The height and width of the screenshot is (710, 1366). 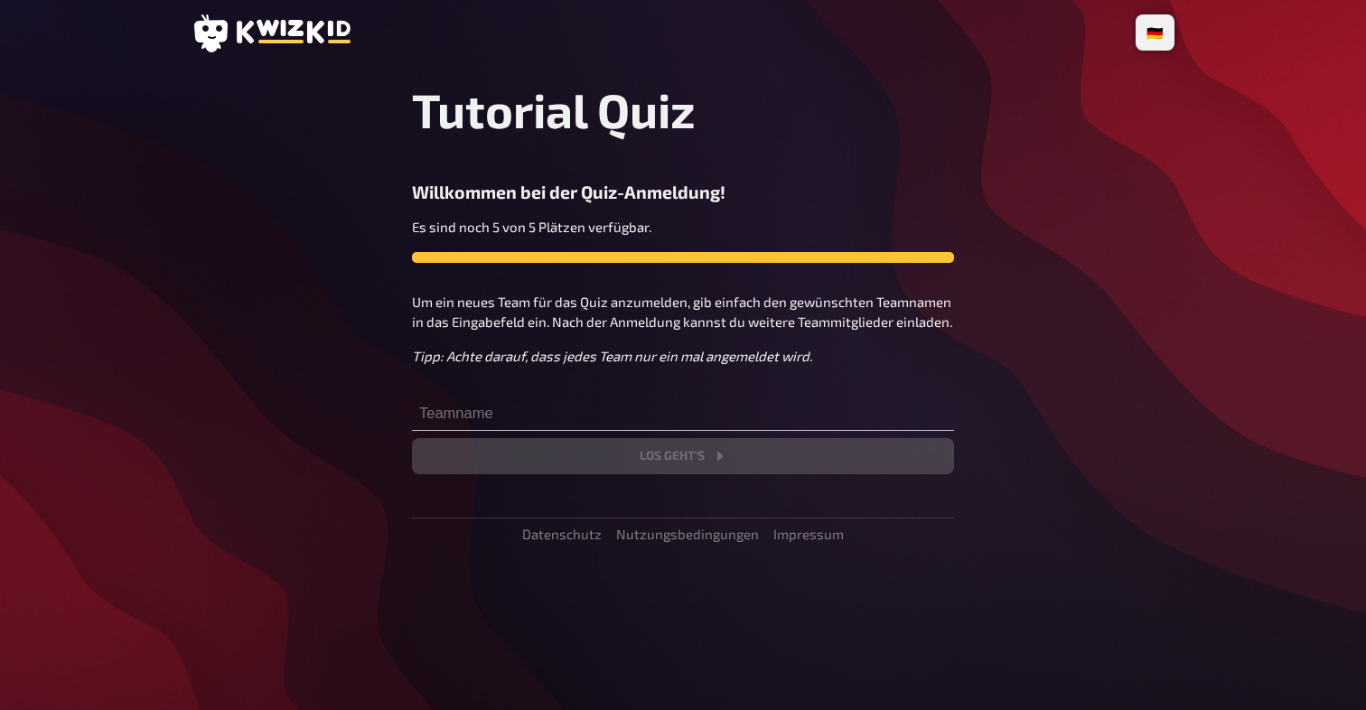 I want to click on h1: Tutorial Quiz, so click(x=683, y=109).